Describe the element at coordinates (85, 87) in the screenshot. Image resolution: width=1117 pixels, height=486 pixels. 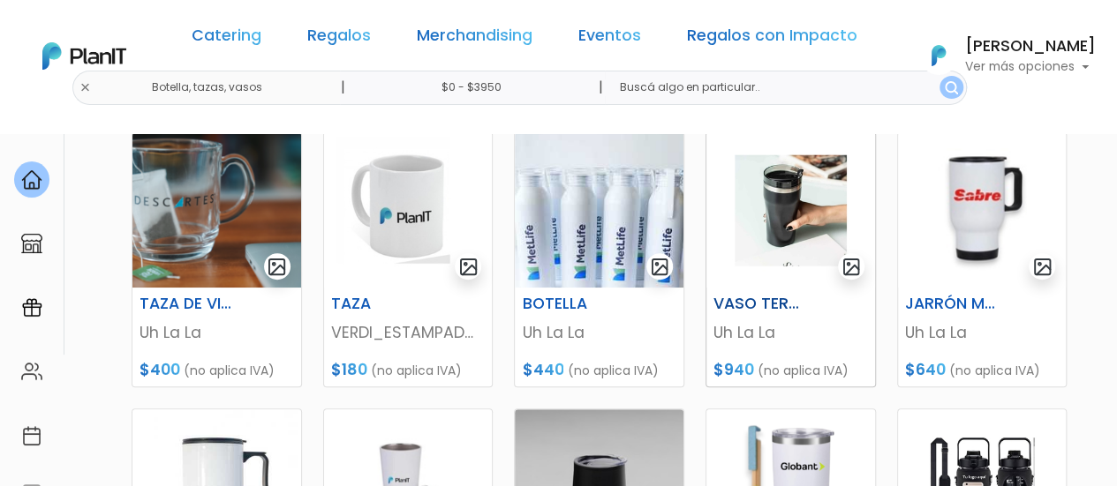
I see `img: close-6986928ebcb1d6c9903e3b54e860dbc4d054630f23adef3a32610726dff6a82b.svg` at that location.